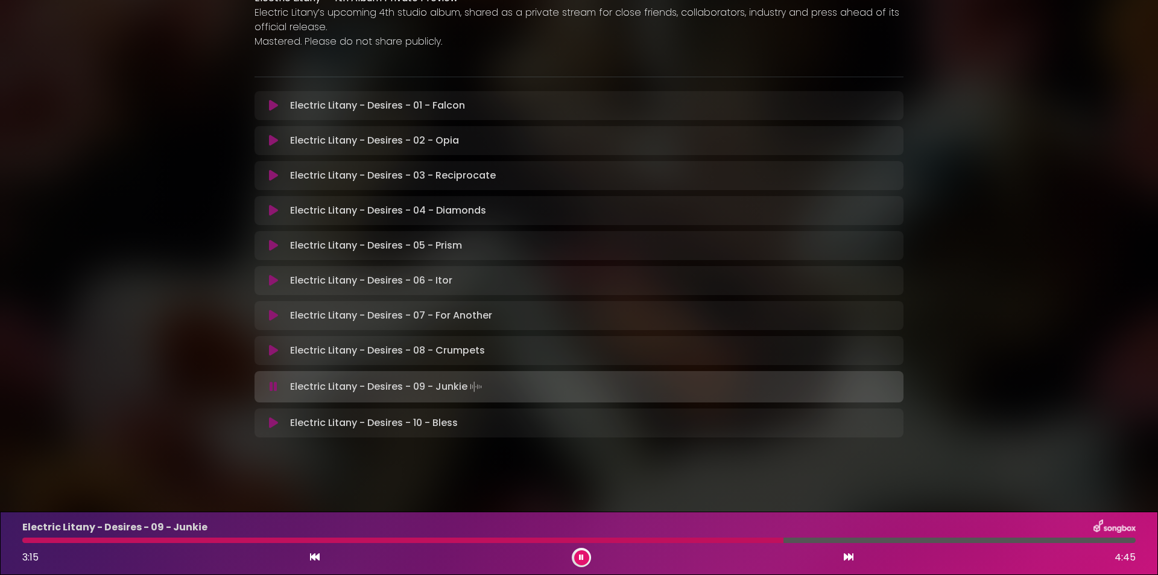  I want to click on p: Electric Litany - Desires - 02 - Opia, so click(374, 140).